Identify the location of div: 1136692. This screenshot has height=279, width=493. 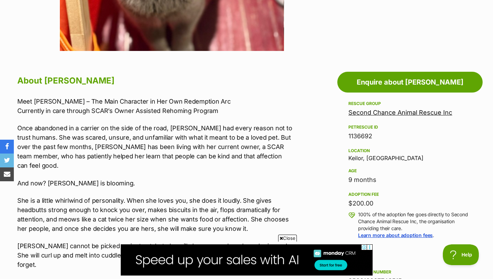
(410, 136).